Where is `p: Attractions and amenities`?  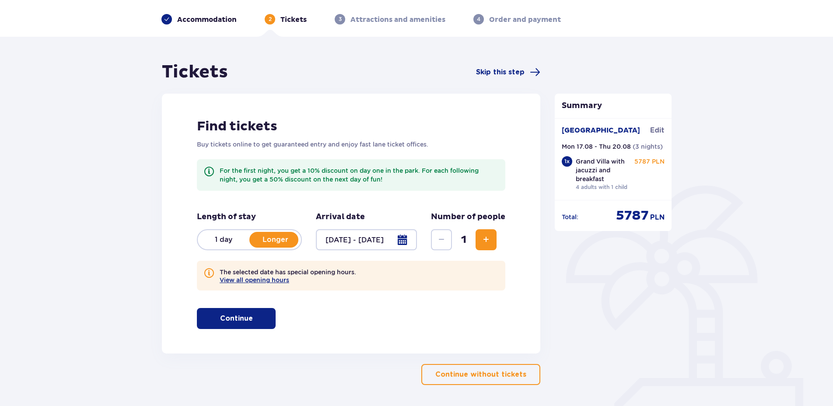
p: Attractions and amenities is located at coordinates (398, 20).